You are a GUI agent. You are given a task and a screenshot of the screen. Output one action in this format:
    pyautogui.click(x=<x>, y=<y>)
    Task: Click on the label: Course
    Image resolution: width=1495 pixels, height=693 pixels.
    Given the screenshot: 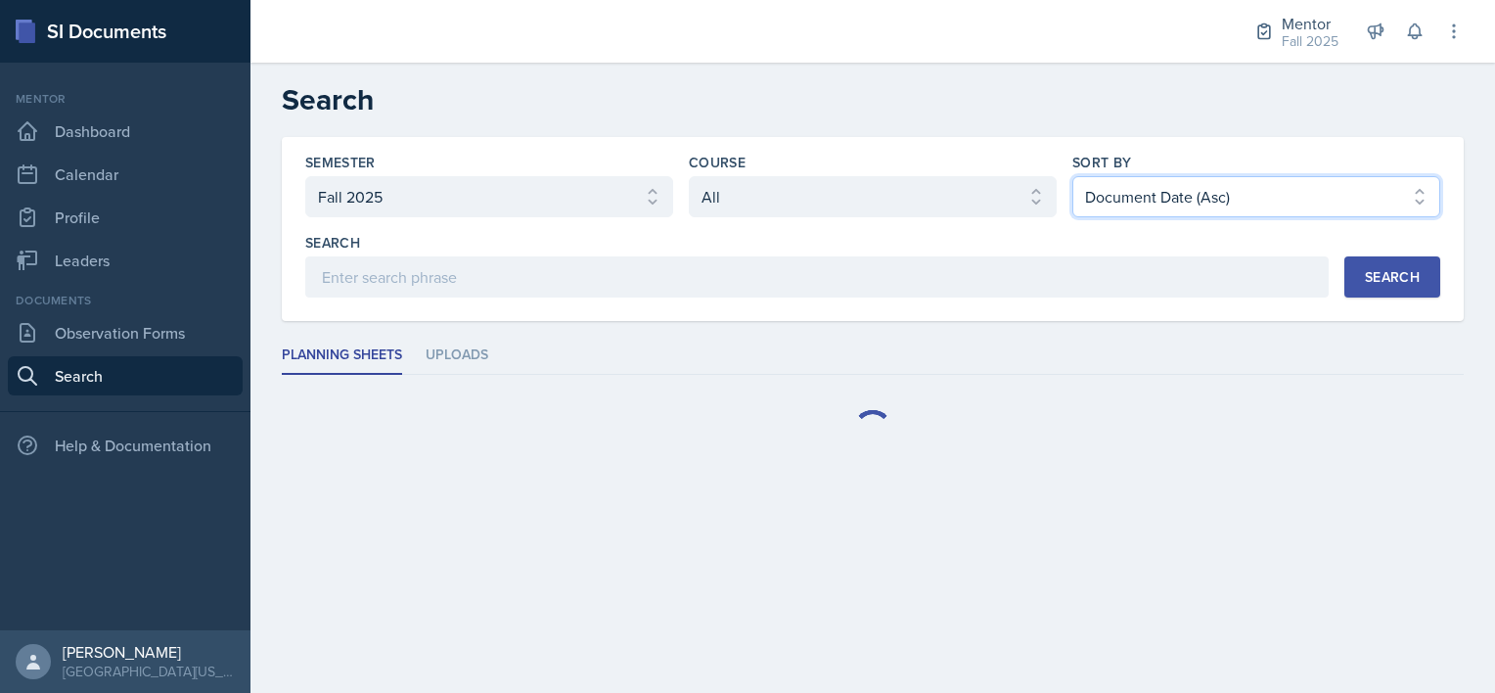 What is the action you would take?
    pyautogui.click(x=717, y=162)
    